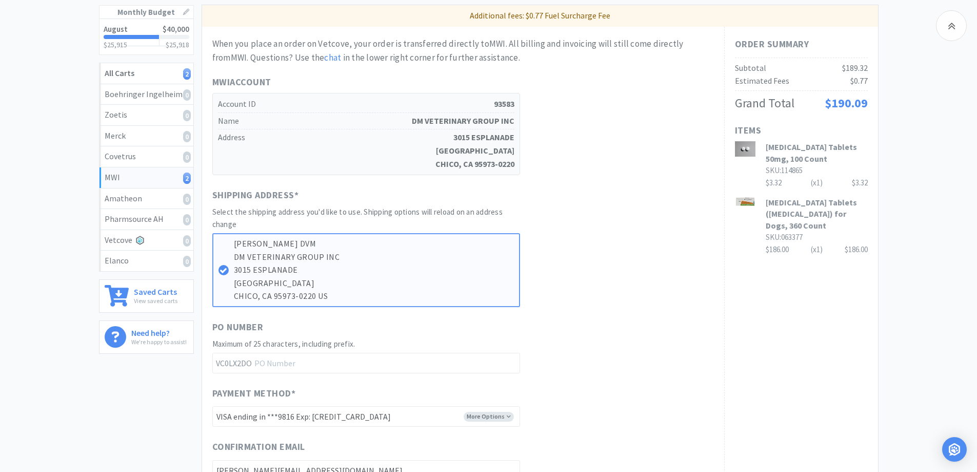 The height and width of the screenshot is (472, 977). What do you see at coordinates (784, 237) in the screenshot?
I see `span: SKU: 063377` at bounding box center [784, 237].